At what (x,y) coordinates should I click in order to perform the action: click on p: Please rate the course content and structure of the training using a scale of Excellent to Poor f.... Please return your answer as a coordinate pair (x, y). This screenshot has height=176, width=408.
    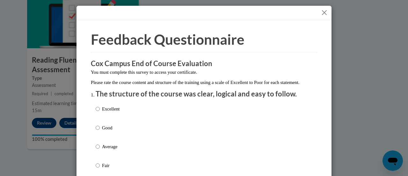
    Looking at the image, I should click on (204, 82).